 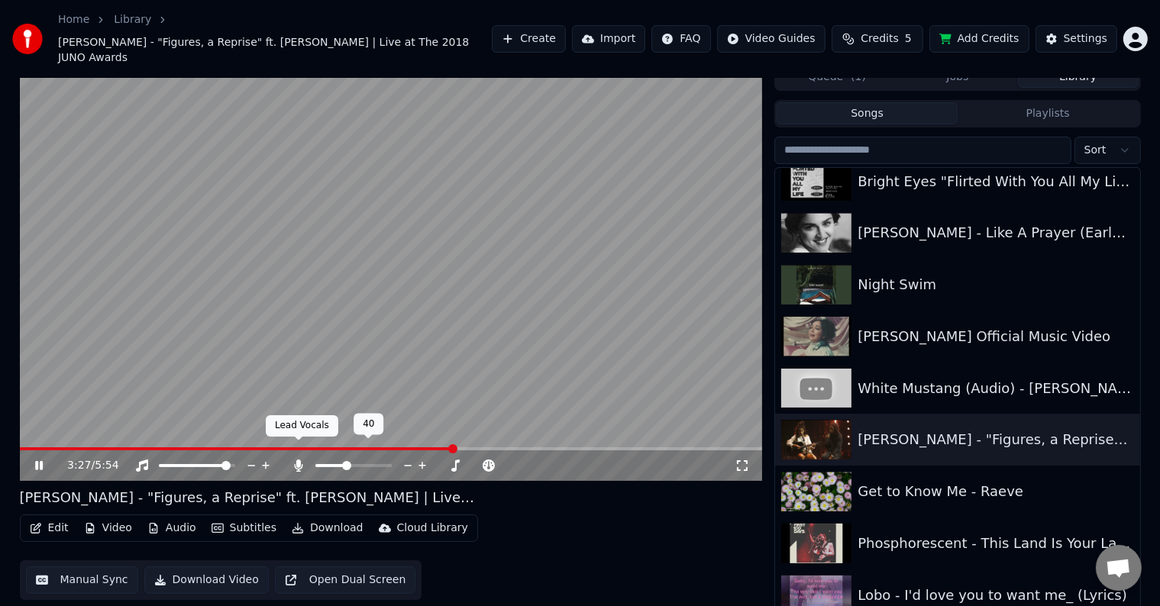 I want to click on a: Home, so click(x=73, y=20).